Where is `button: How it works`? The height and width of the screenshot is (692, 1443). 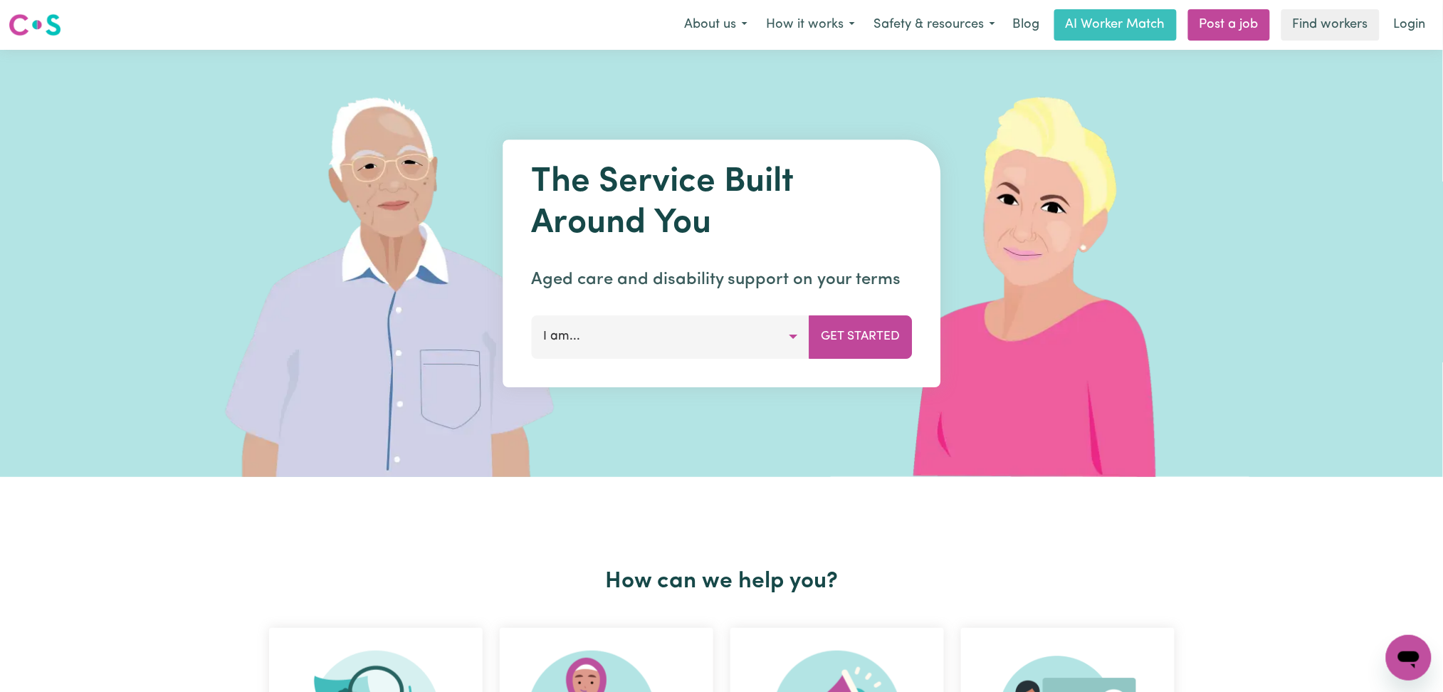
button: How it works is located at coordinates (810, 25).